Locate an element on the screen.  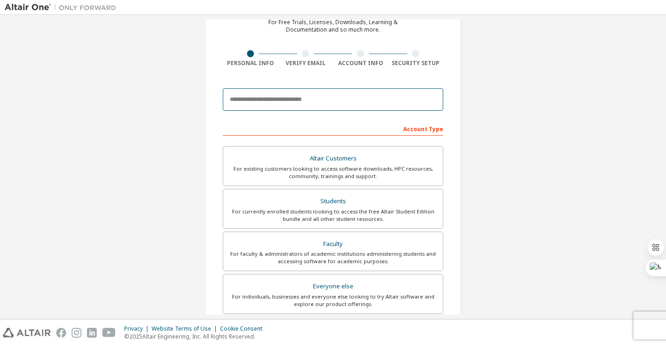
div: Account Type is located at coordinates (333, 128).